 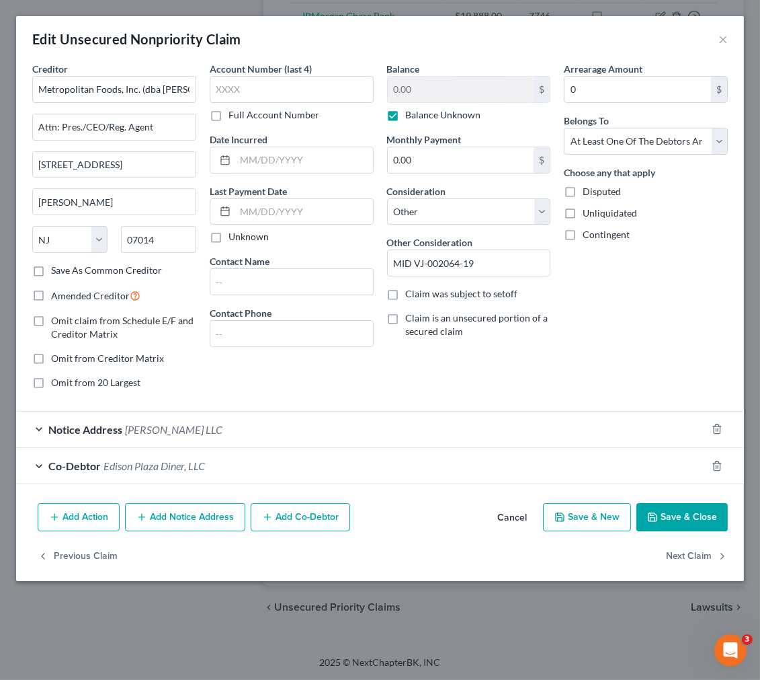 I want to click on span: Contingent, so click(x=606, y=234).